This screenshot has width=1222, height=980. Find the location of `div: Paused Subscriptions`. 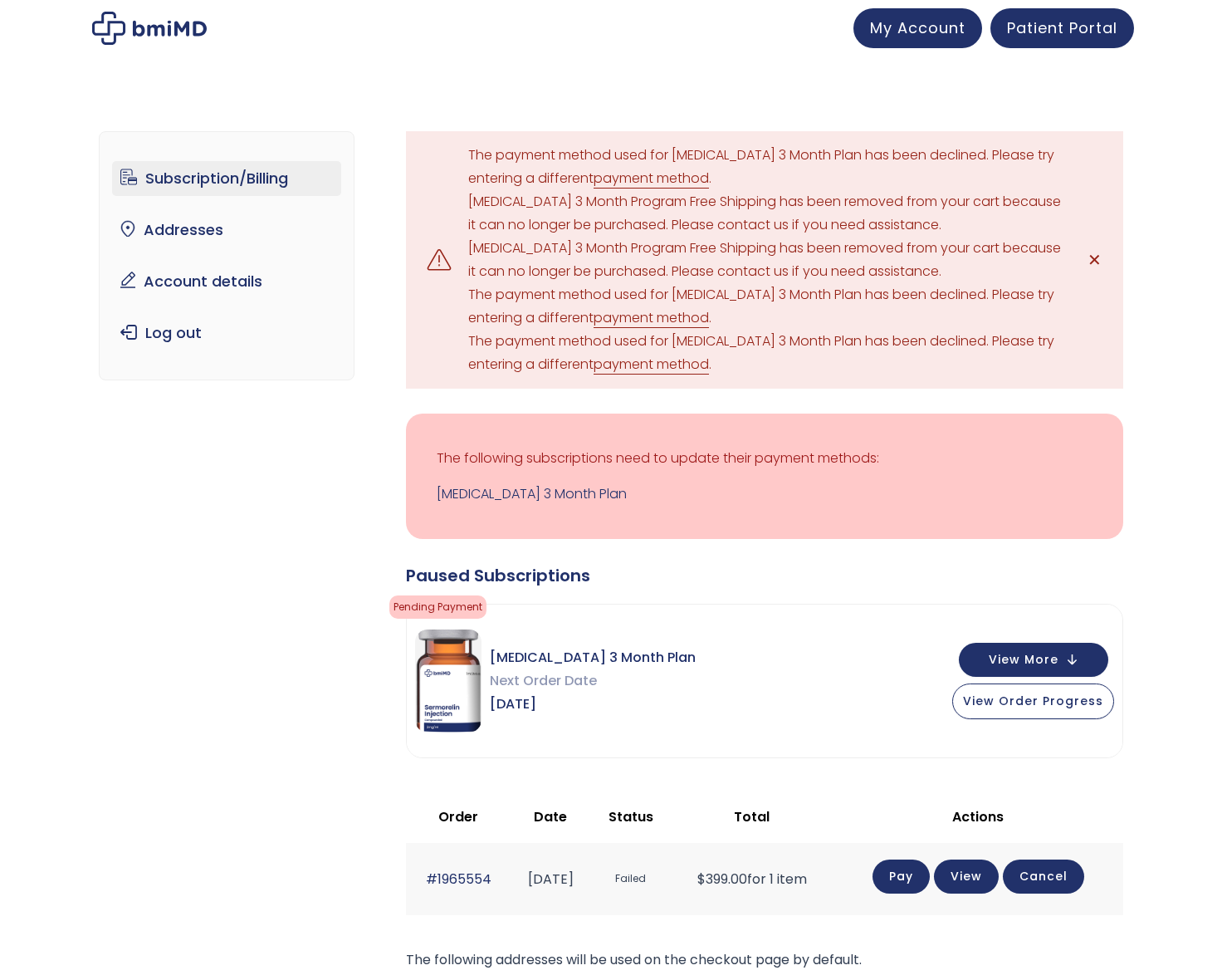

div: Paused Subscriptions is located at coordinates (765, 575).